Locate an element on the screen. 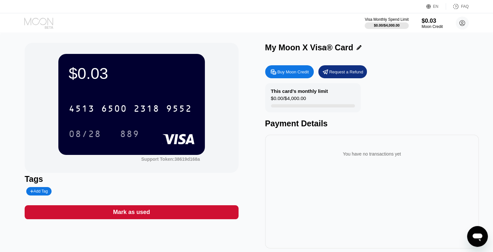 Image resolution: width=493 pixels, height=252 pixels. div: 4513 is located at coordinates (82, 109).